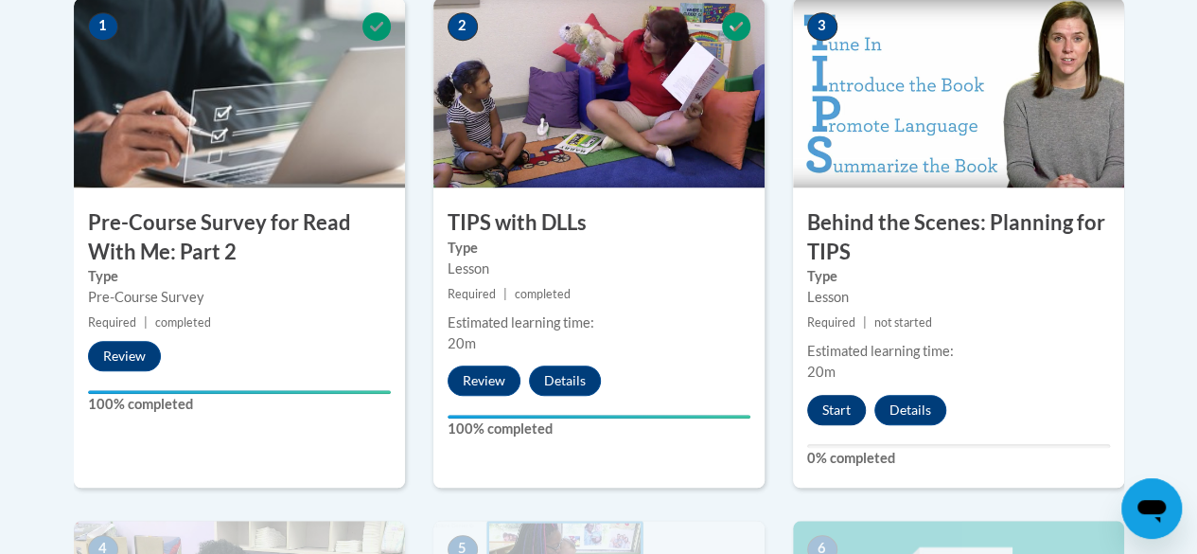 The width and height of the screenshot is (1197, 554). I want to click on h3: TIPS with DLLs, so click(599, 222).